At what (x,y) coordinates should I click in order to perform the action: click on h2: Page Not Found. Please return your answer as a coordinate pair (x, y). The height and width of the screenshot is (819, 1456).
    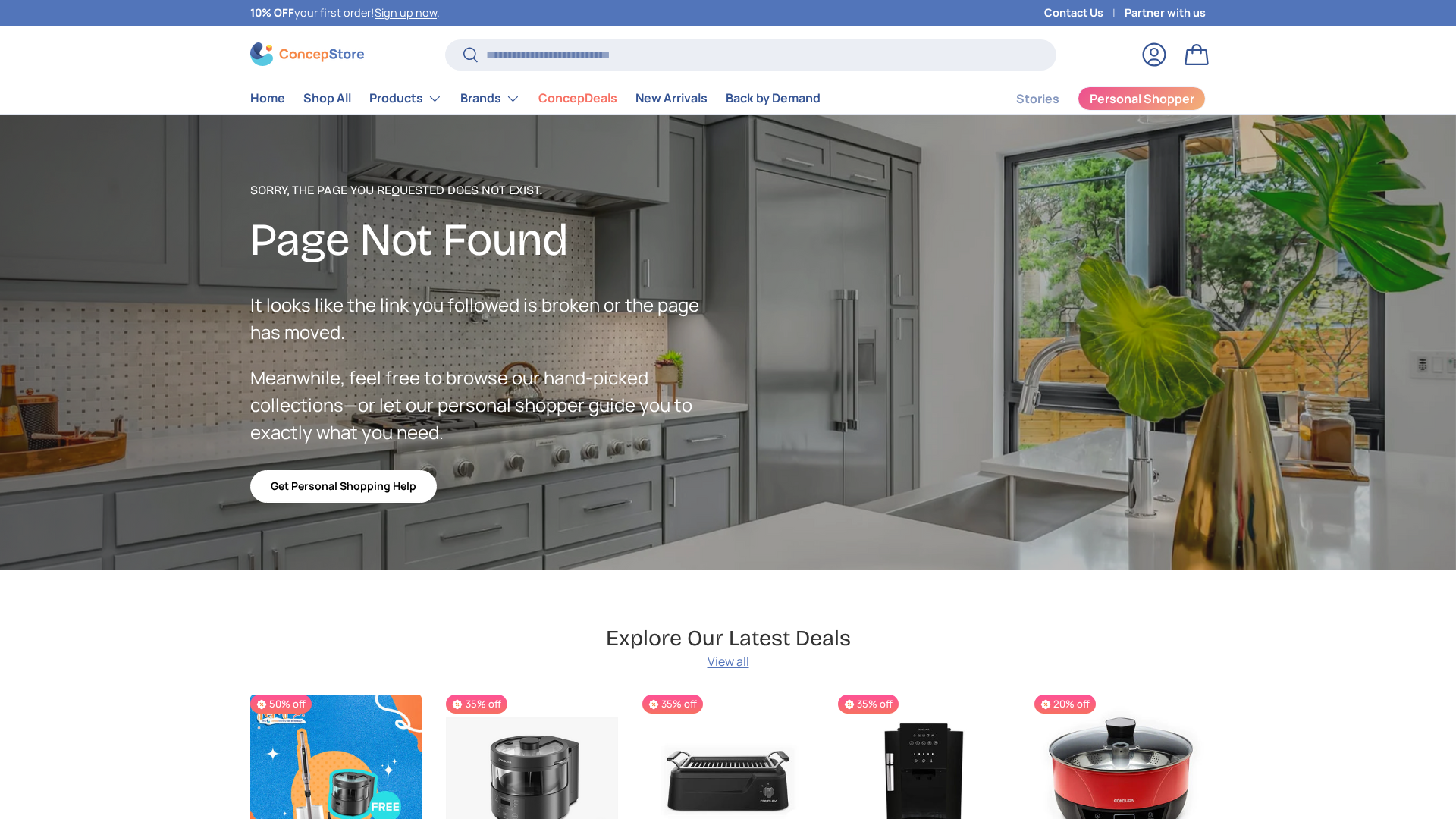
    Looking at the image, I should click on (490, 240).